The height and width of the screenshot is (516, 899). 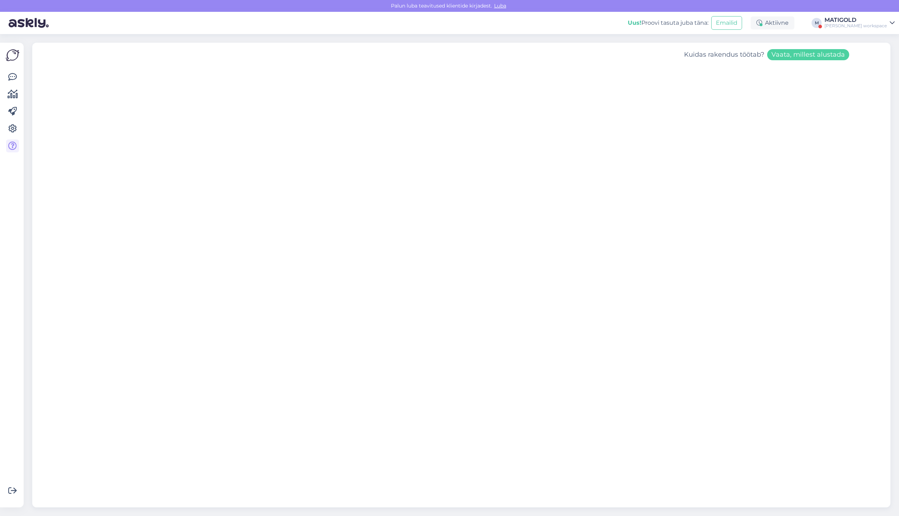 I want to click on div: Proovi tasuta juba täna:, so click(x=668, y=23).